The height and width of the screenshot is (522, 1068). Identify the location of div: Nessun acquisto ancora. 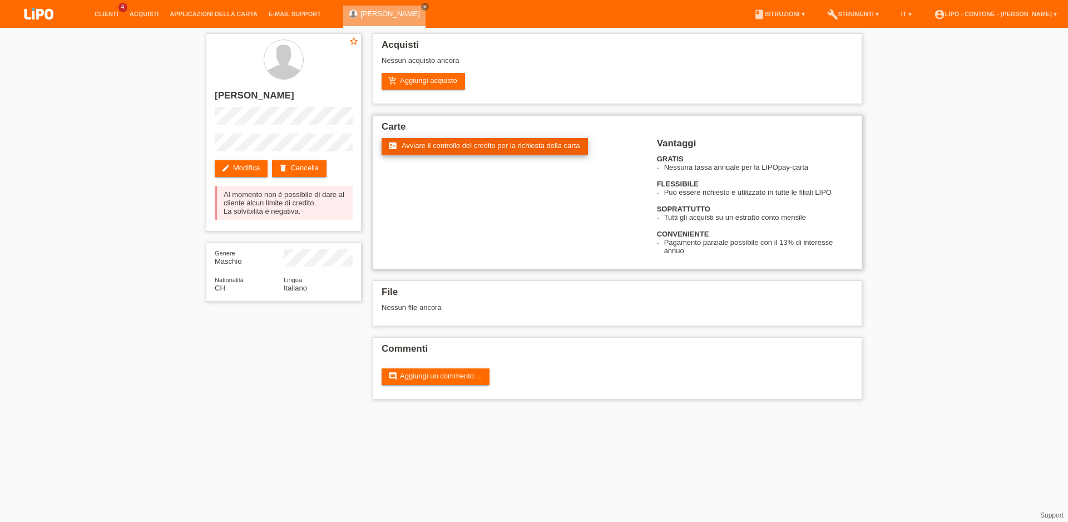
(617, 65).